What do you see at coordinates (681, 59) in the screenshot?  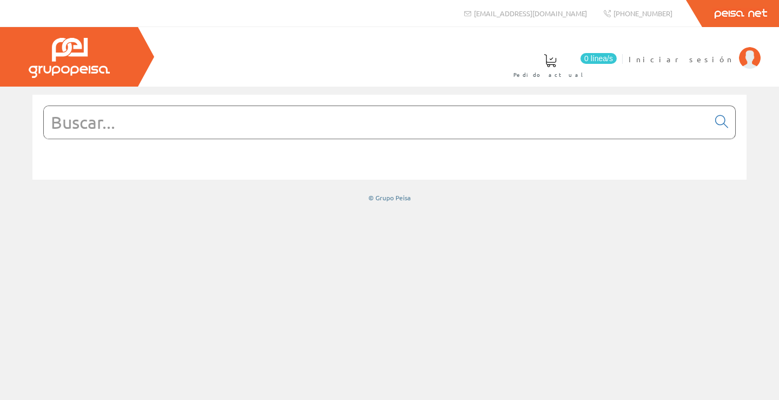 I see `span: Iniciar sesión` at bounding box center [681, 59].